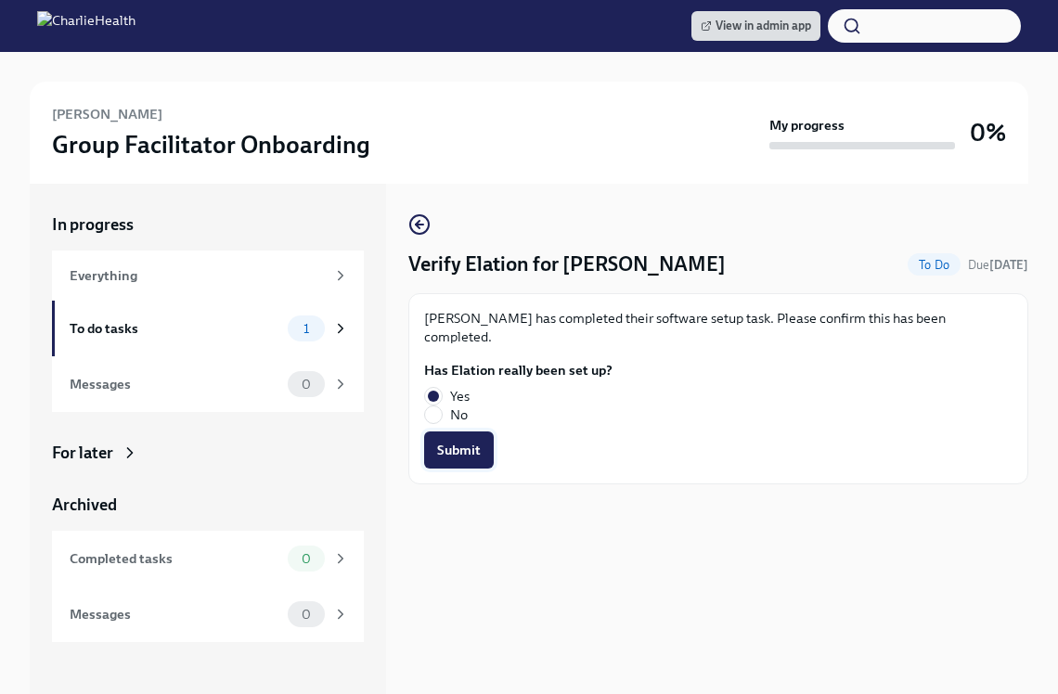  I want to click on span: September 13th, 2025 09:00, so click(998, 264).